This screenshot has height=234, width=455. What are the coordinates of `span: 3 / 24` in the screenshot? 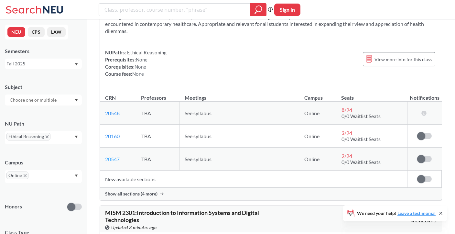 It's located at (347, 133).